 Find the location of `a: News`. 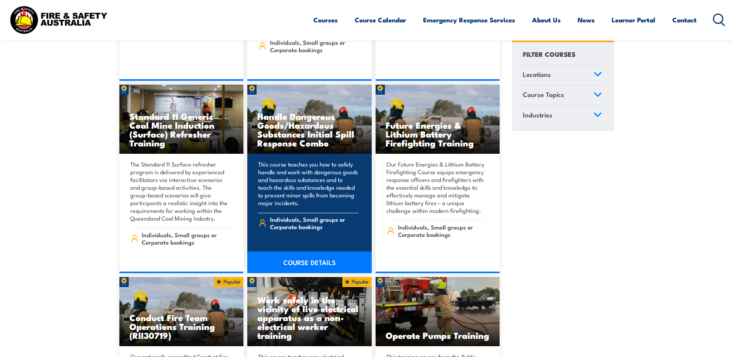

a: News is located at coordinates (586, 20).